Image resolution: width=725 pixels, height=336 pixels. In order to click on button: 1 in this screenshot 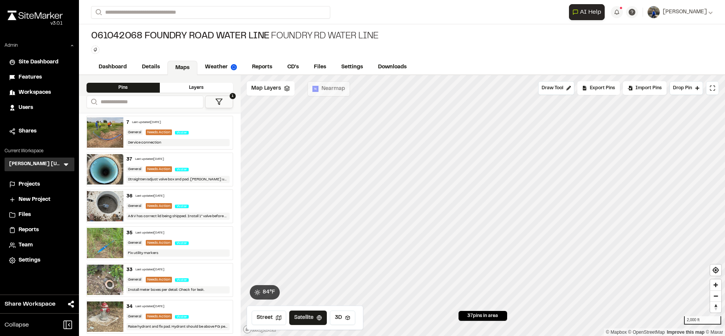, I will do `click(219, 102)`.